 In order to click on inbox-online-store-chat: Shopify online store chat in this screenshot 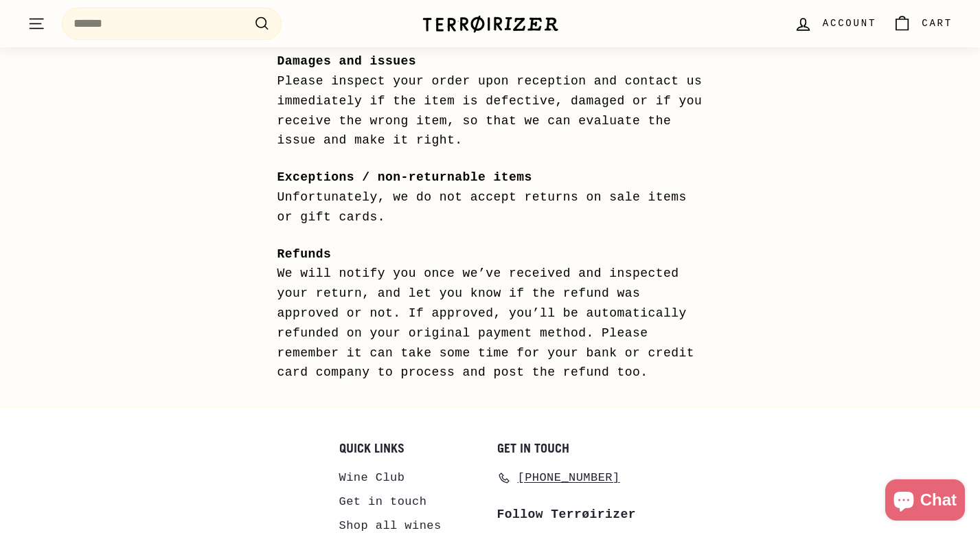, I will do `click(925, 502)`.